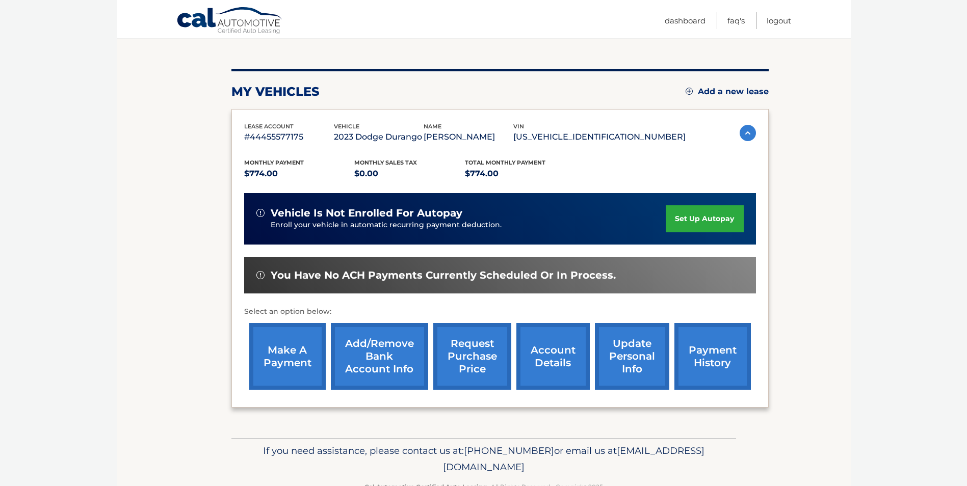  Describe the element at coordinates (347, 126) in the screenshot. I see `span: vehicle` at that location.